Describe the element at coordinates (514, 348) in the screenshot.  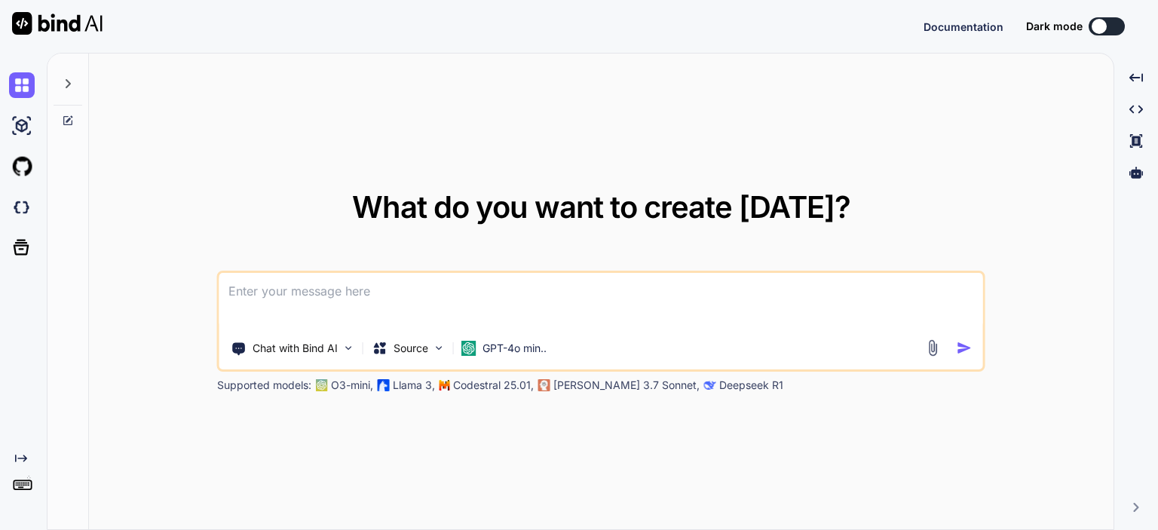
I see `p: GPT-4o min..` at that location.